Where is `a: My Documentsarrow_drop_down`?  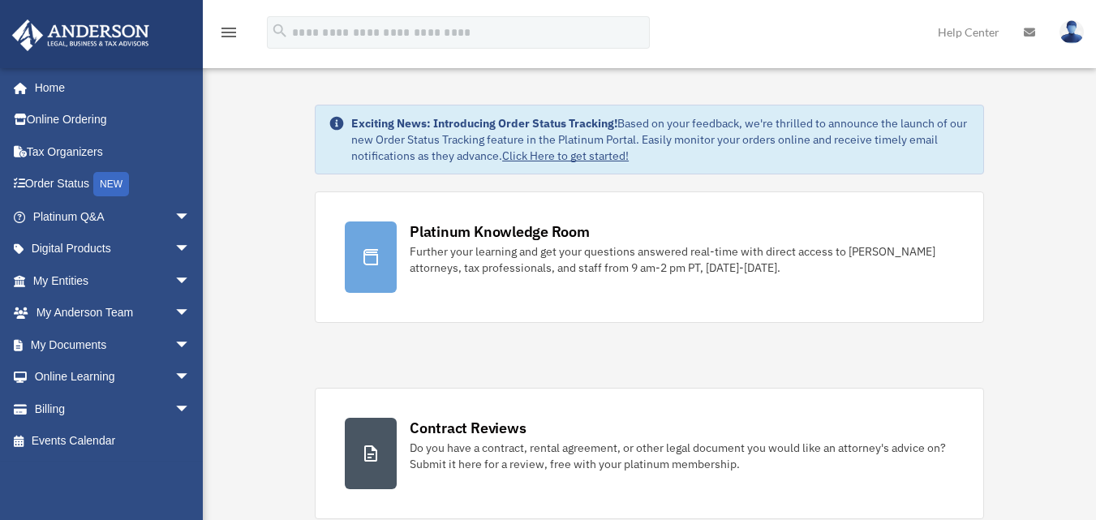 a: My Documentsarrow_drop_down is located at coordinates (113, 345).